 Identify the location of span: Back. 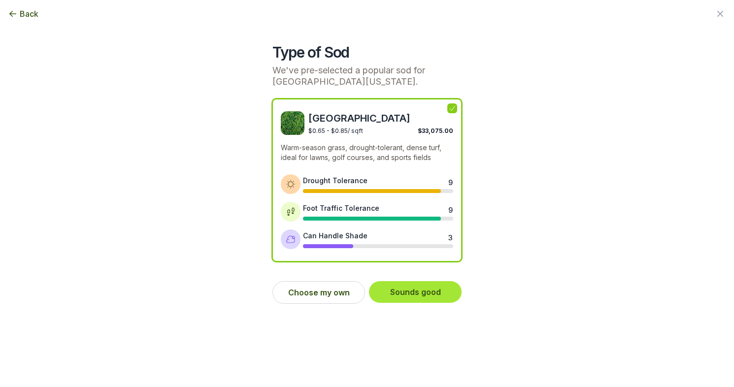
(29, 14).